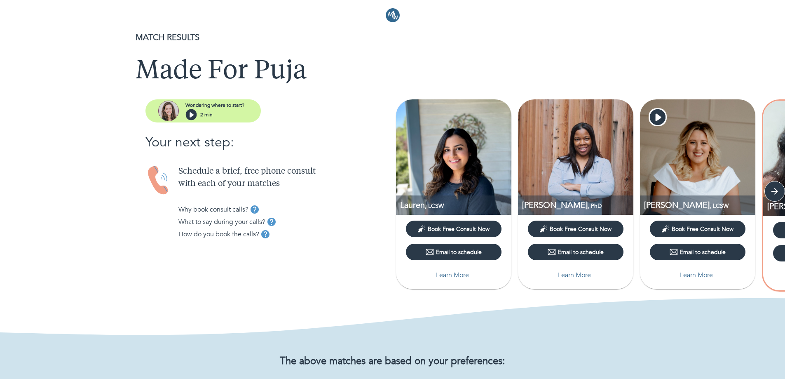 This screenshot has height=379, width=785. What do you see at coordinates (269, 142) in the screenshot?
I see `p: Your next step:` at bounding box center [269, 142].